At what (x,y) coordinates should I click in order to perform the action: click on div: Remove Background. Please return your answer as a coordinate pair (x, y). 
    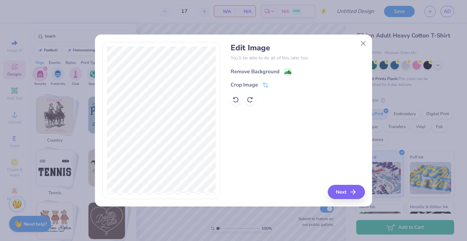
    Looking at the image, I should click on (255, 72).